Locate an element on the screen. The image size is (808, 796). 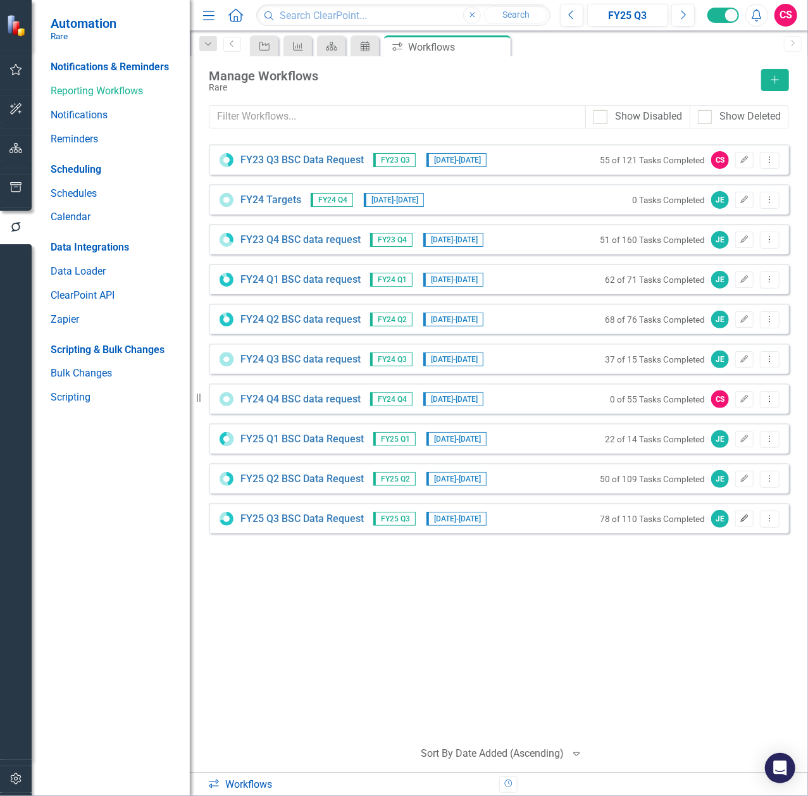
a: Bulk Changes is located at coordinates (114, 373).